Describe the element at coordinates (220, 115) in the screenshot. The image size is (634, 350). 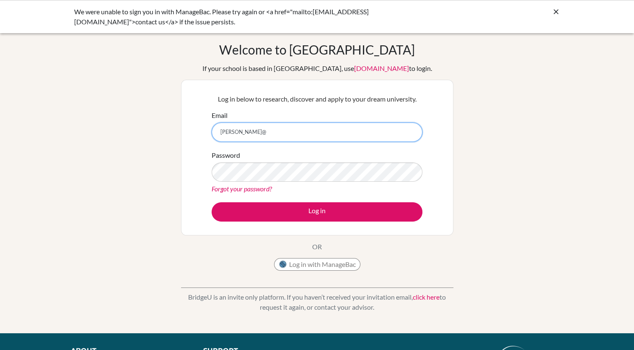
I see `label: Email` at that location.